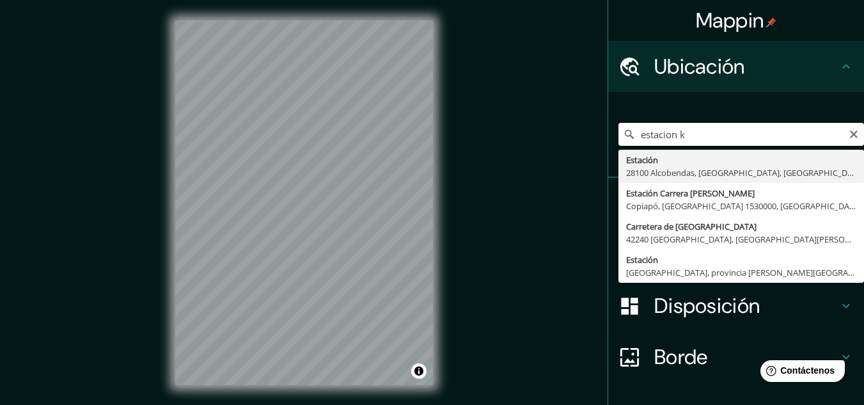 This screenshot has height=405, width=864. I want to click on div: Patas, so click(736, 203).